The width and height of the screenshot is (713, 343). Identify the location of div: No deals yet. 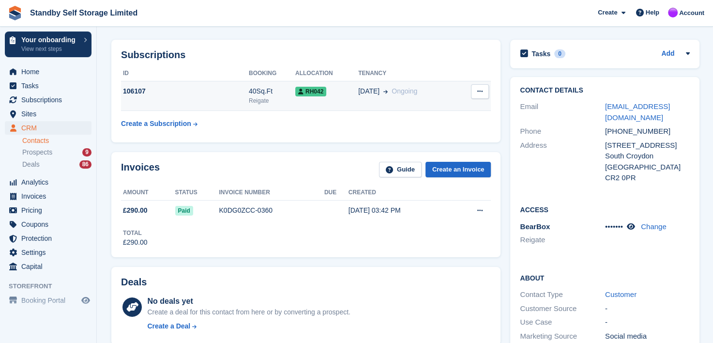
(248, 301).